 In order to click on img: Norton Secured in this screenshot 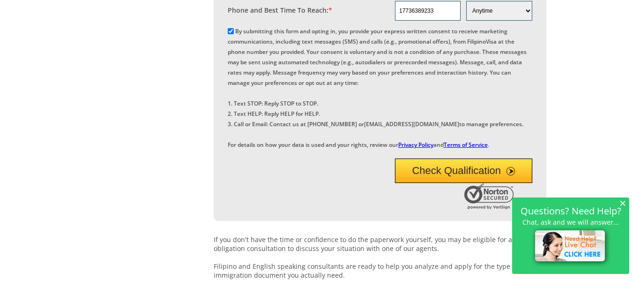, I will do `click(490, 196)`.